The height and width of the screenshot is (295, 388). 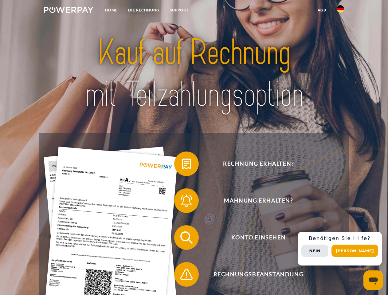 I want to click on a: Home, so click(x=111, y=10).